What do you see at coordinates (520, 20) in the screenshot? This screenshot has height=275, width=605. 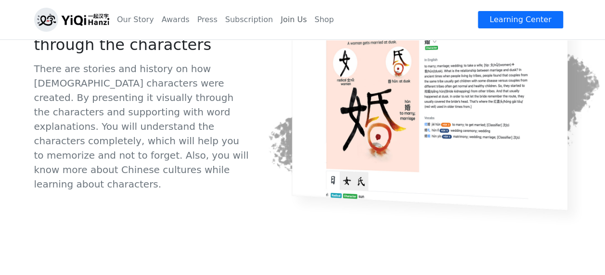 I see `a: Learning Center` at bounding box center [520, 20].